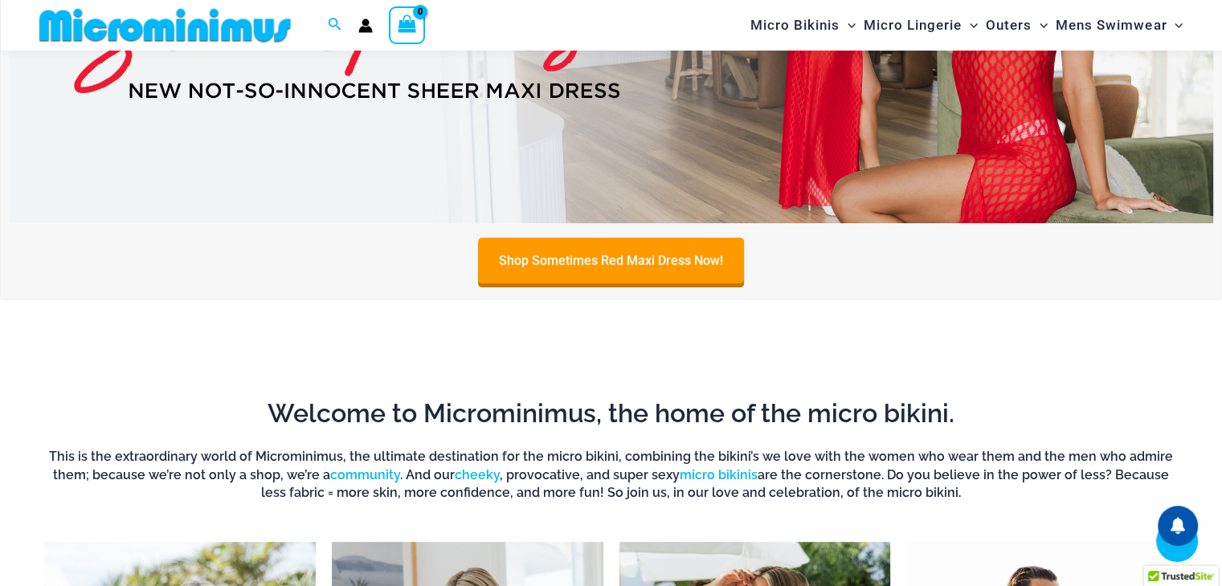 The height and width of the screenshot is (586, 1222). What do you see at coordinates (610, 260) in the screenshot?
I see `a: Shop Sometimes Red Maxi Dress Now!` at bounding box center [610, 260].